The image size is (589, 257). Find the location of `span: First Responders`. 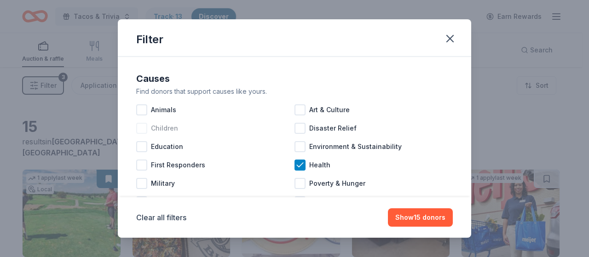

span: First Responders is located at coordinates (178, 165).